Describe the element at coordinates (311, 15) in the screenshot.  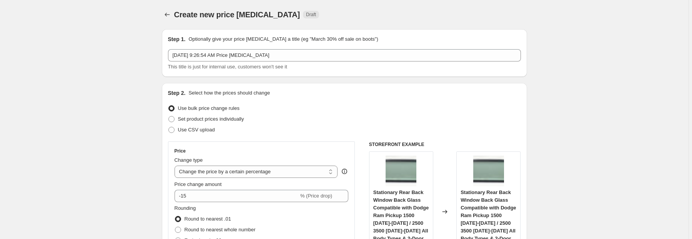
I see `span: Draft` at that location.